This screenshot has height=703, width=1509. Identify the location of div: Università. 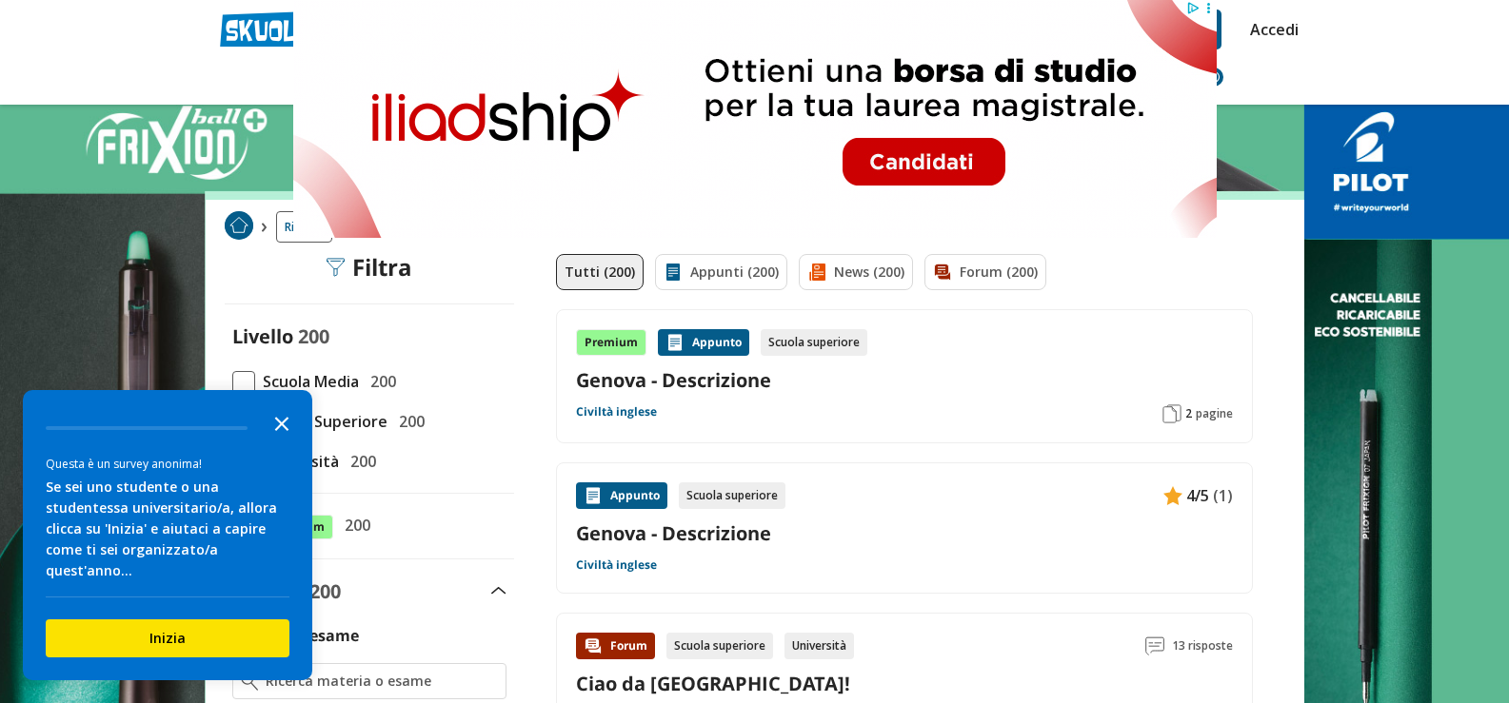
(819, 646).